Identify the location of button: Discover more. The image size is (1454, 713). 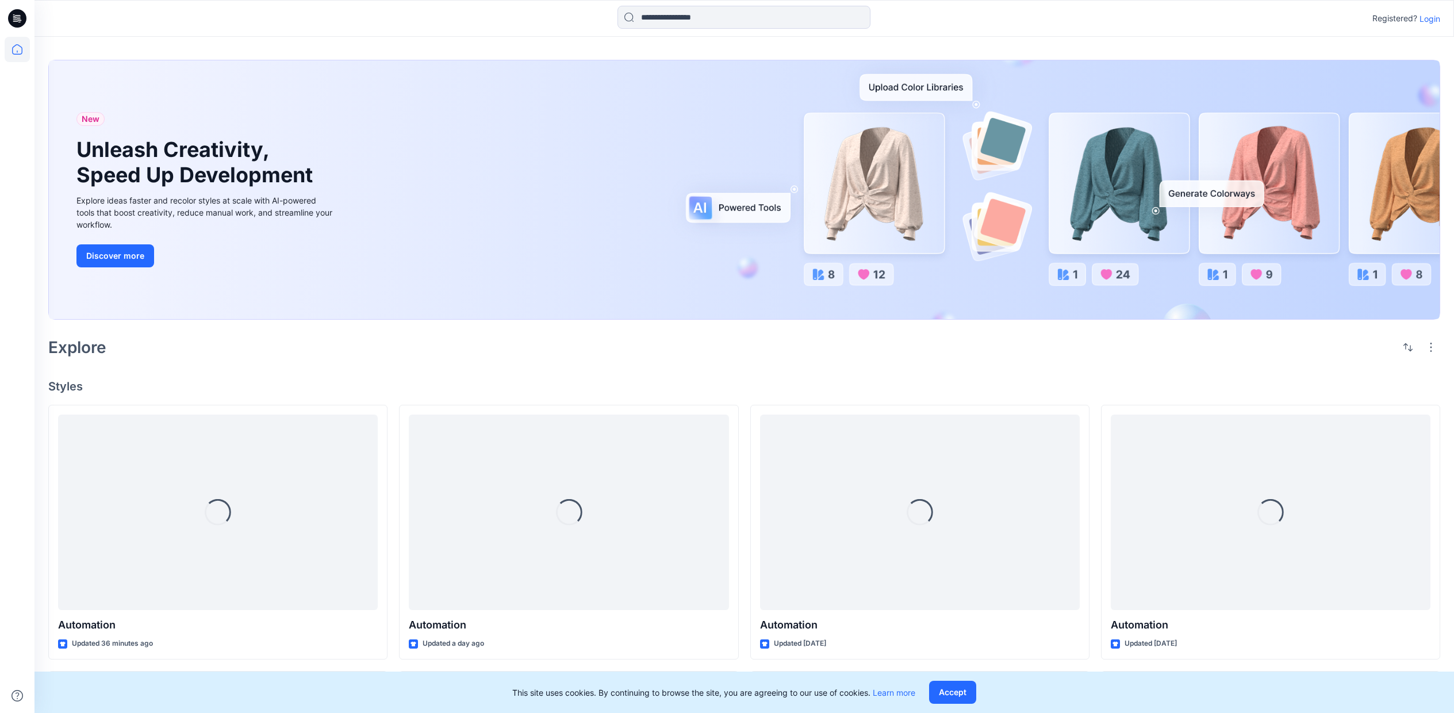
(115, 256).